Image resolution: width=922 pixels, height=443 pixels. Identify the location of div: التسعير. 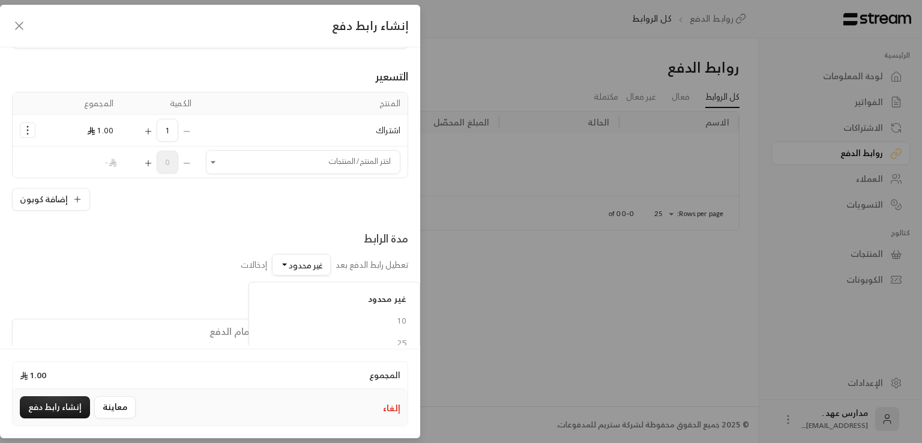
(210, 76).